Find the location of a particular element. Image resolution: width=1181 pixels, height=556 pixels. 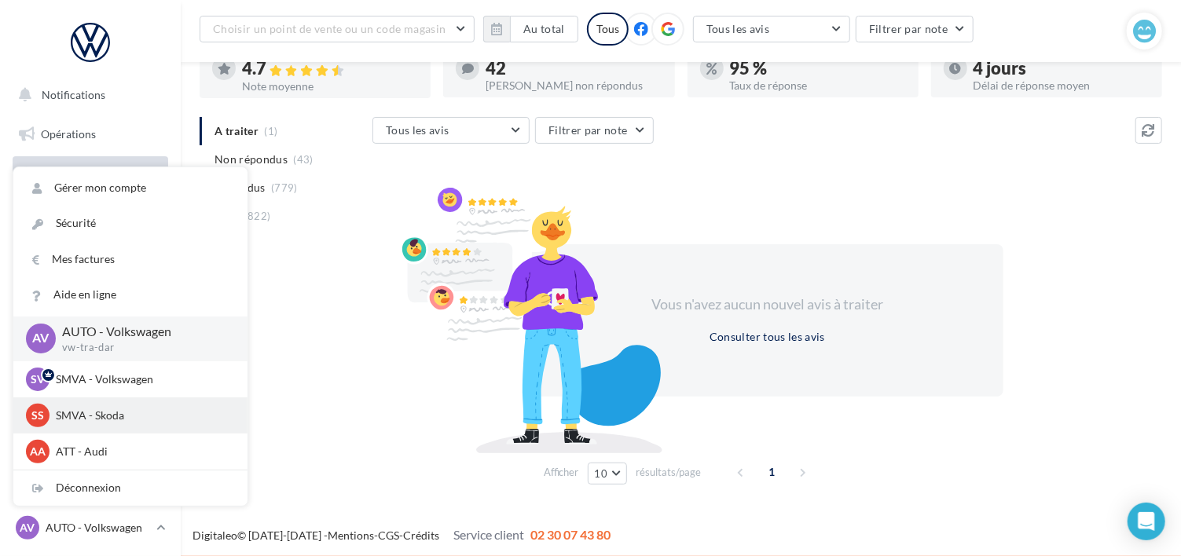

button: 10 is located at coordinates (608, 474).